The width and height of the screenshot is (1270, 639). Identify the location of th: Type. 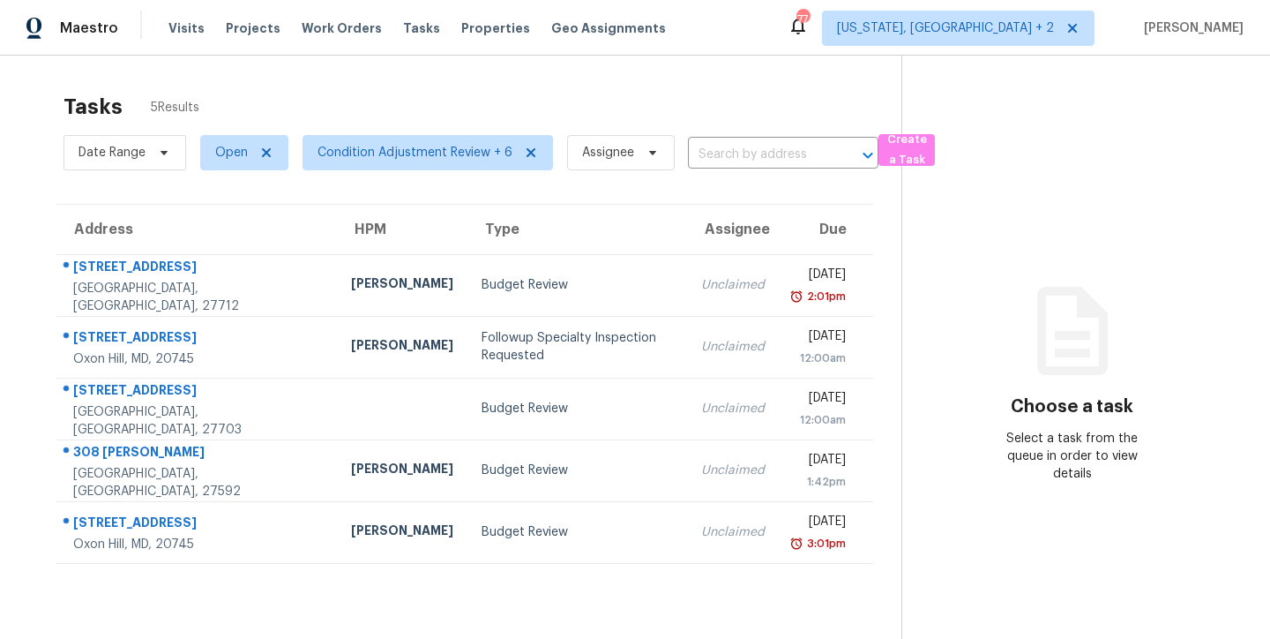
(577, 229).